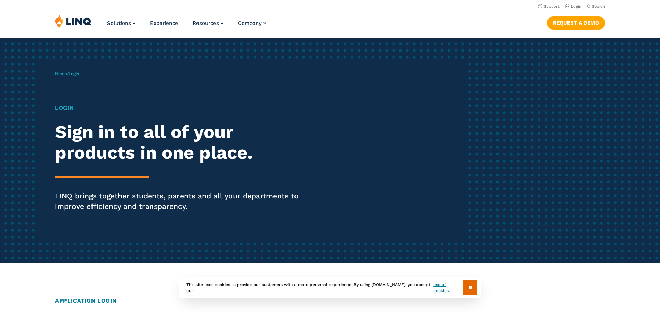 This screenshot has height=315, width=660. Describe the element at coordinates (119, 23) in the screenshot. I see `span: Solutions` at that location.